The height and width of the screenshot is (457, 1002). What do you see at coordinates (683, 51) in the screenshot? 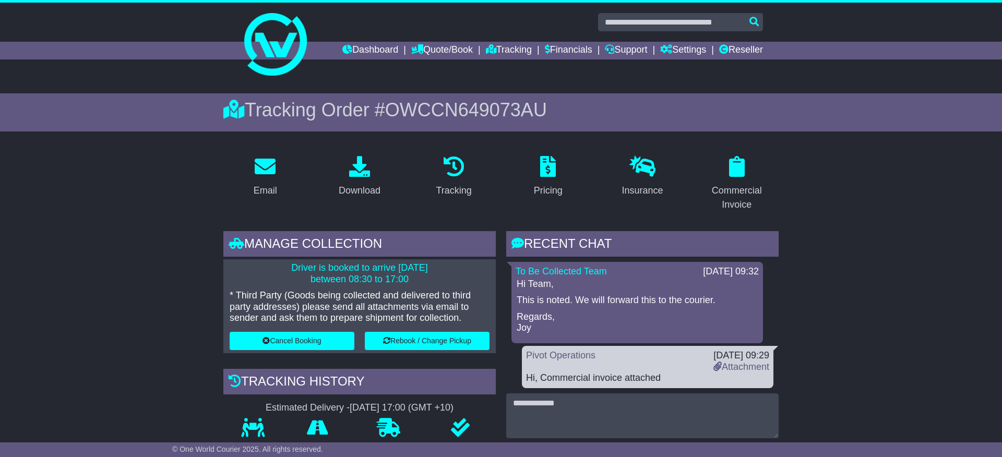
I see `a: Settings` at bounding box center [683, 51].